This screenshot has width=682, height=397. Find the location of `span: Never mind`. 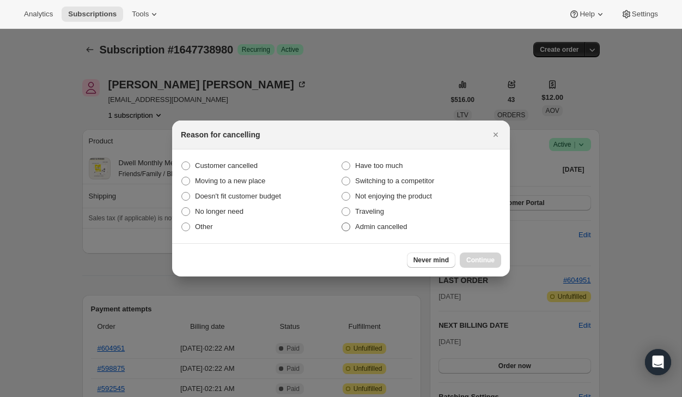

span: Never mind is located at coordinates (431, 260).